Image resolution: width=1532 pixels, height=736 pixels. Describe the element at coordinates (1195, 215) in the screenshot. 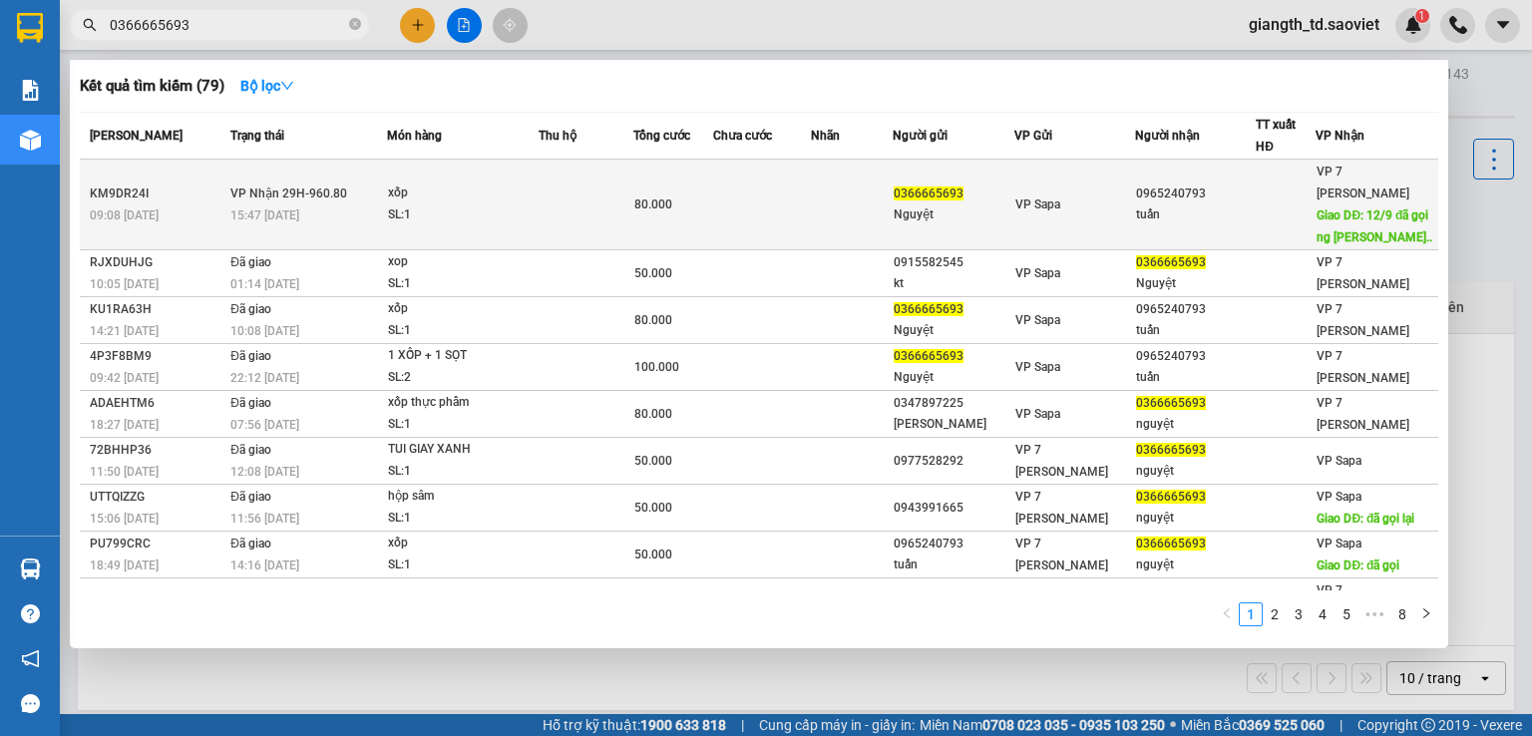

I see `div: tuấn` at that location.